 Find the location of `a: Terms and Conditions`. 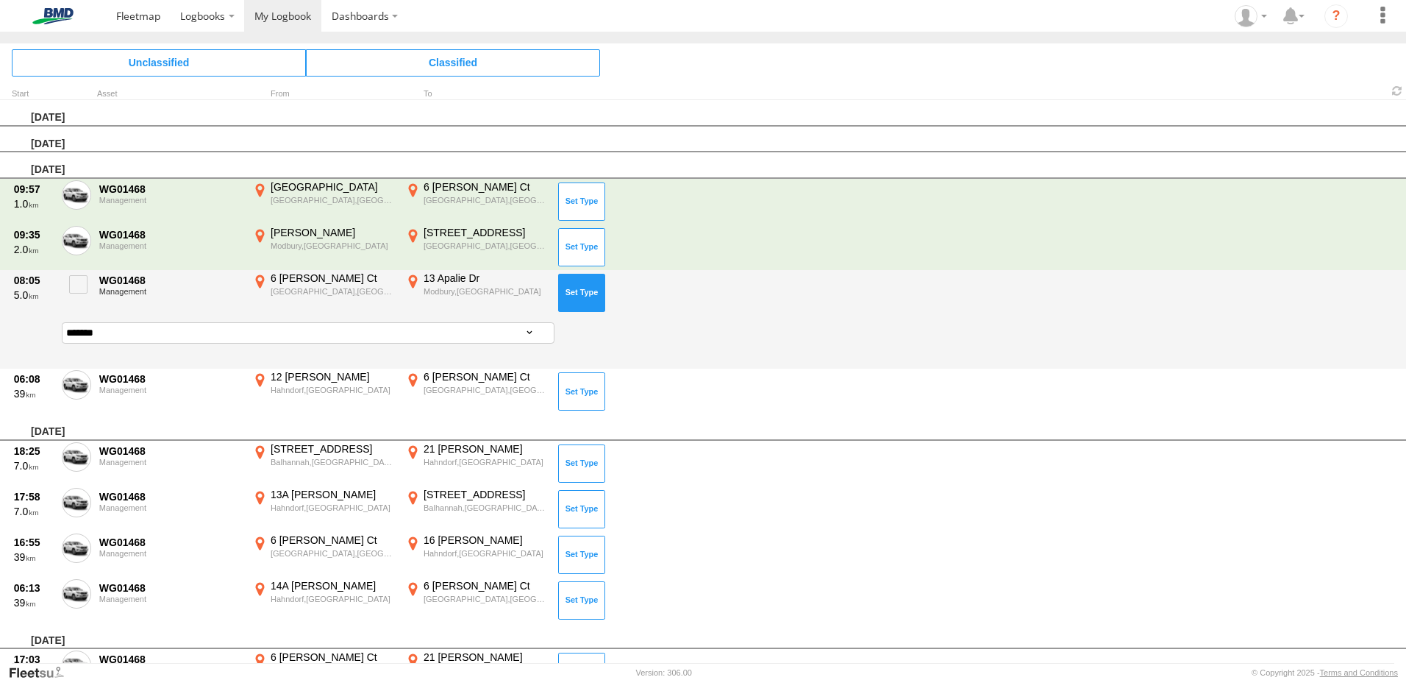

a: Terms and Conditions is located at coordinates (1359, 672).